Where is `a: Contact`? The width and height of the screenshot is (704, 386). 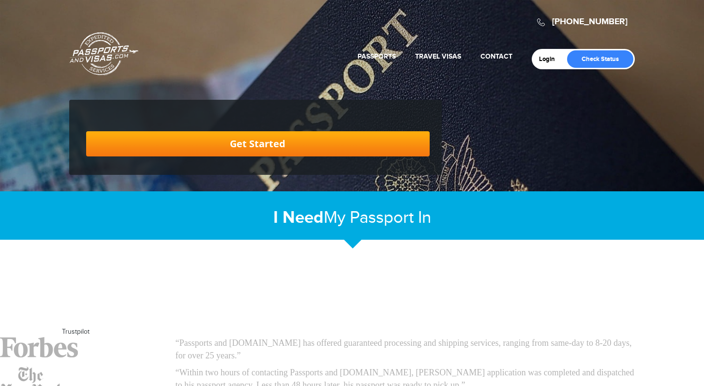 a: Contact is located at coordinates (497, 56).